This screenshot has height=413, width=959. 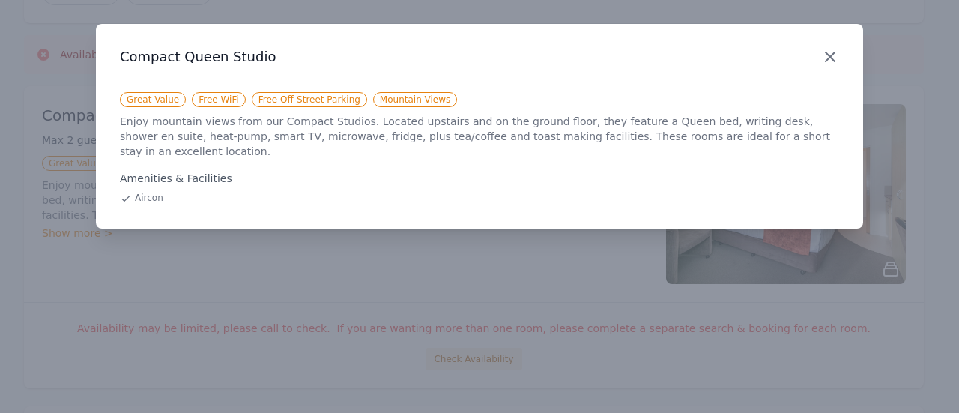 What do you see at coordinates (479, 57) in the screenshot?
I see `h3: Compact Queen Studio` at bounding box center [479, 57].